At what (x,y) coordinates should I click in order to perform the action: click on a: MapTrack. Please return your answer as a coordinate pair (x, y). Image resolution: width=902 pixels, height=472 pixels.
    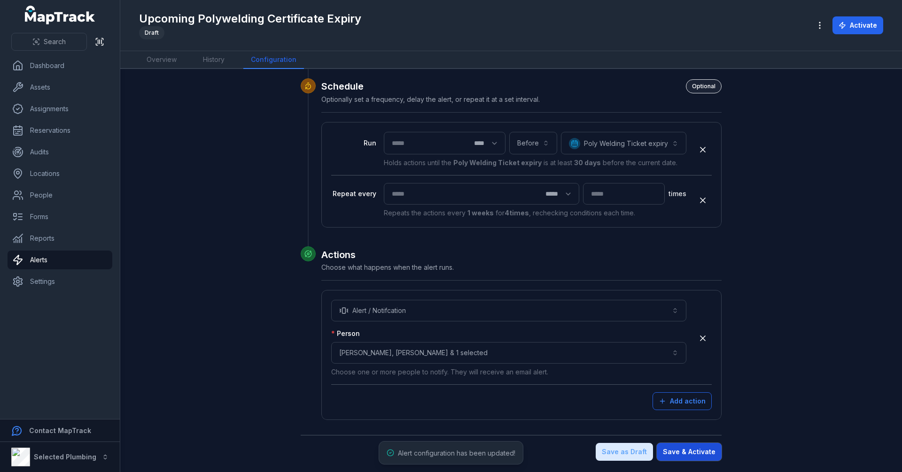
    Looking at the image, I should click on (60, 15).